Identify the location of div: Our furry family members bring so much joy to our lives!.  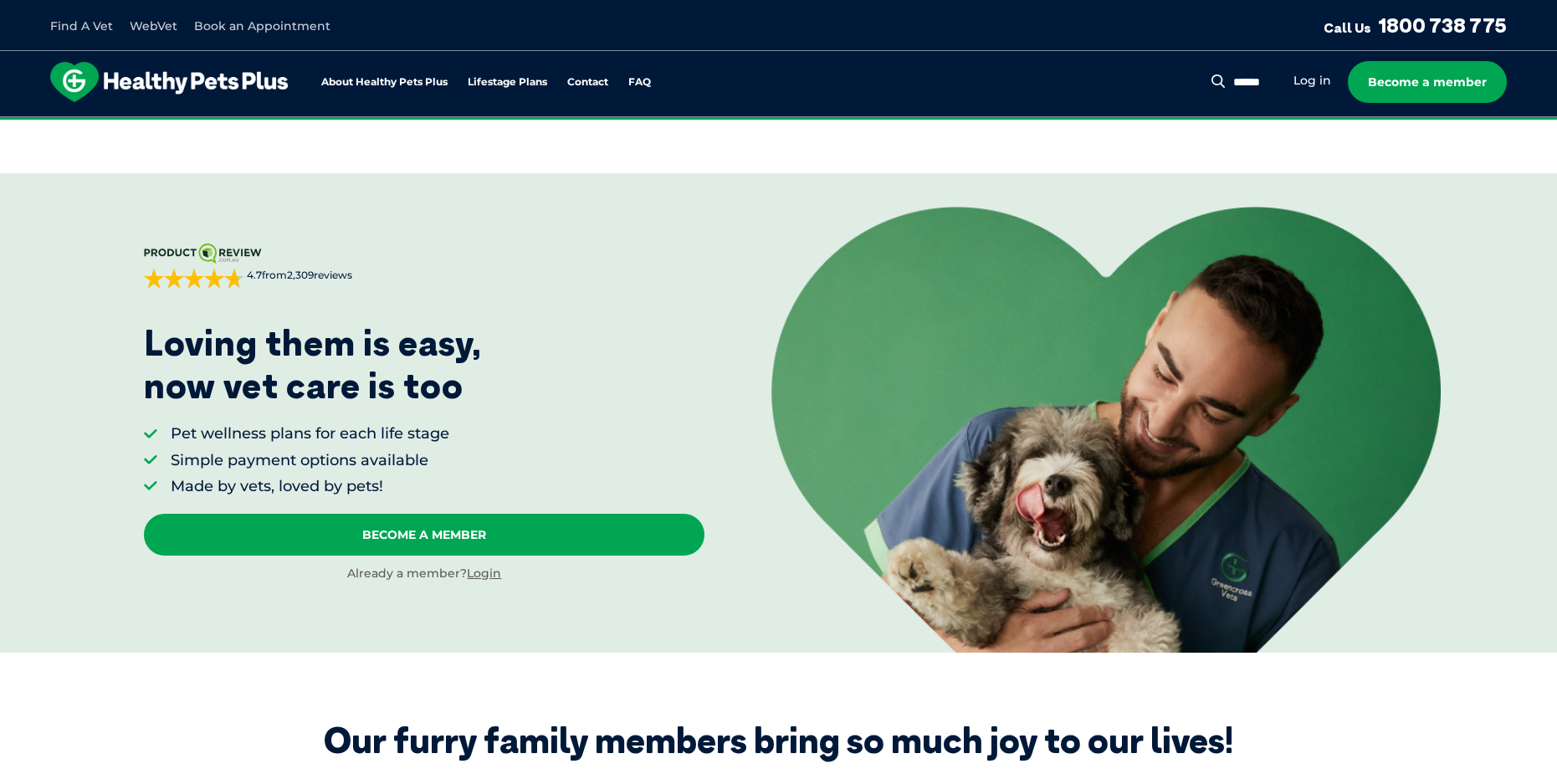
(778, 740).